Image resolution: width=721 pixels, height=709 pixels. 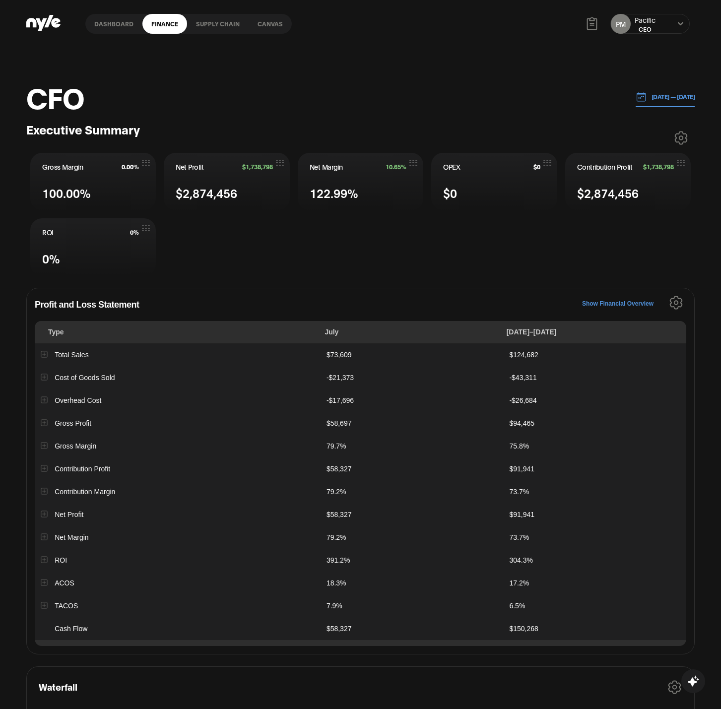 What do you see at coordinates (326, 167) in the screenshot?
I see `span: Net Margin` at bounding box center [326, 167].